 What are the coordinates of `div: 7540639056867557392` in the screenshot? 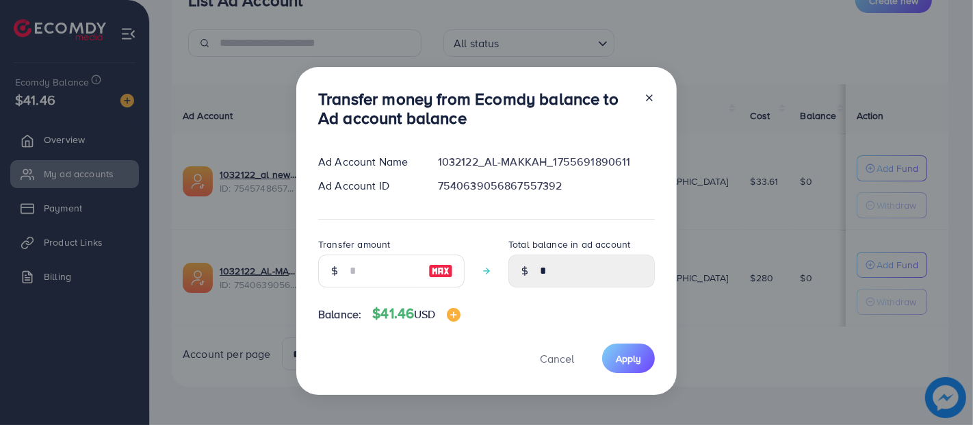 It's located at (546, 185).